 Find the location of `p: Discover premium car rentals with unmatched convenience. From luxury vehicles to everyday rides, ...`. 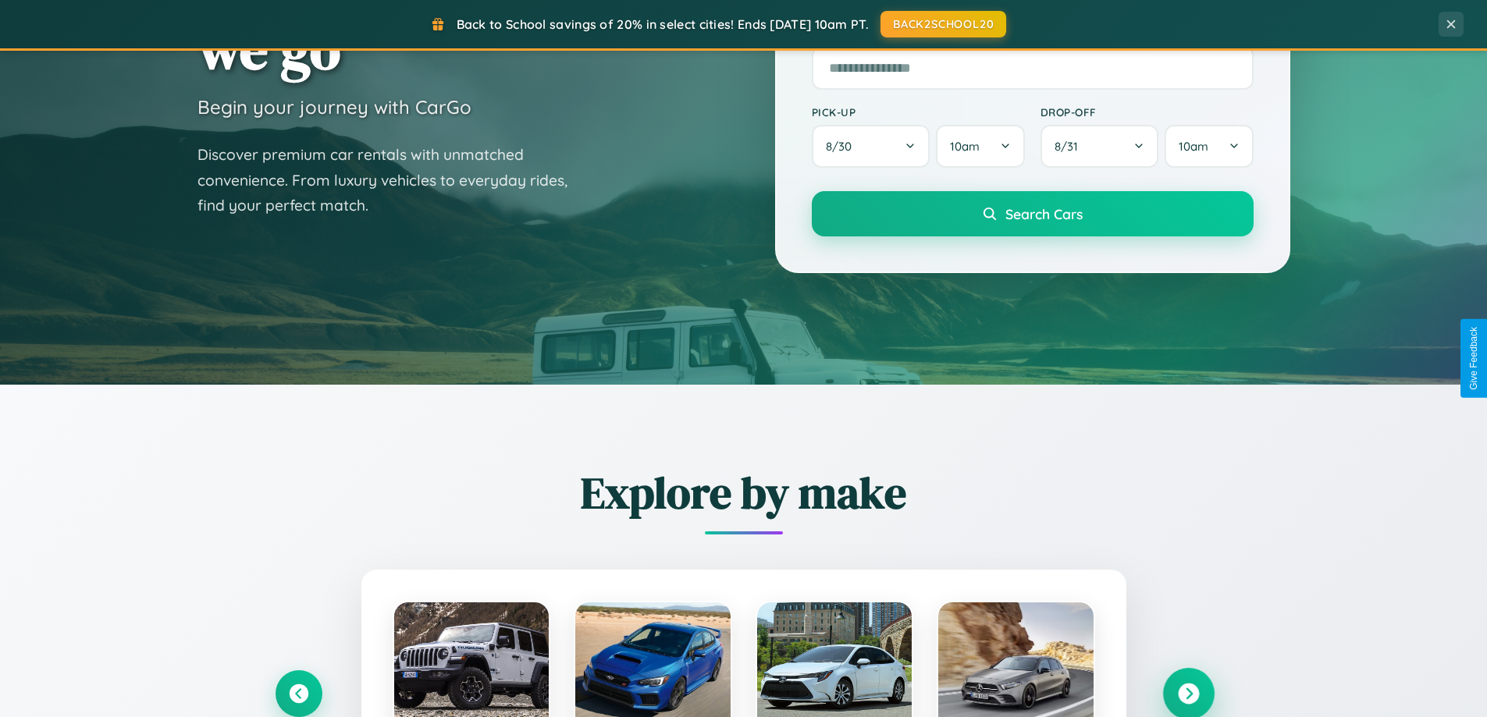

p: Discover premium car rentals with unmatched convenience. From luxury vehicles to everyday rides, ... is located at coordinates (393, 180).